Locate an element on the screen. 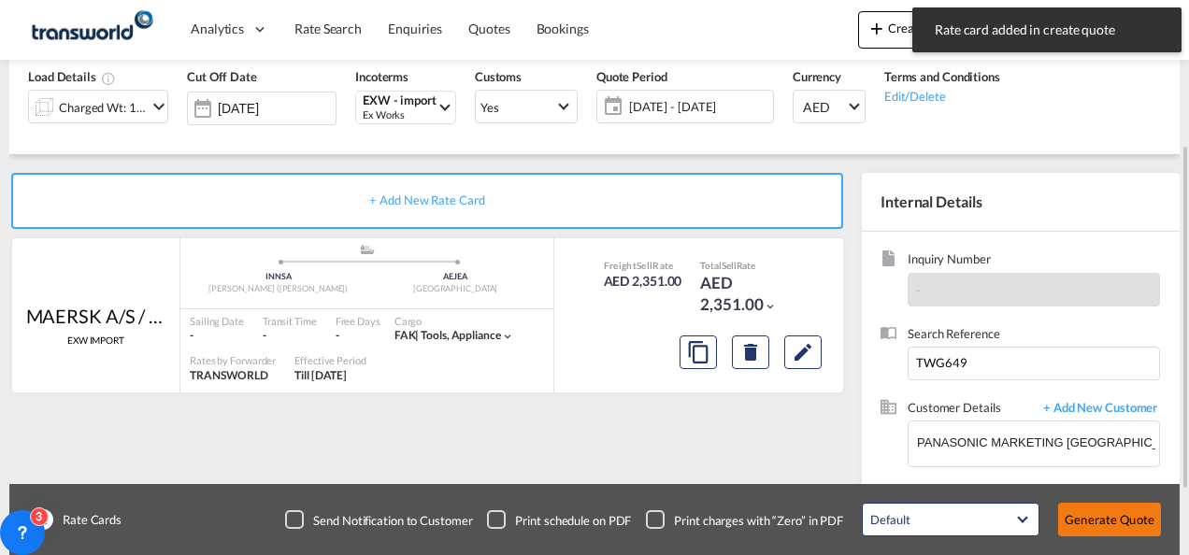 The height and width of the screenshot is (555, 1189). span: Customer Details is located at coordinates (970, 409).